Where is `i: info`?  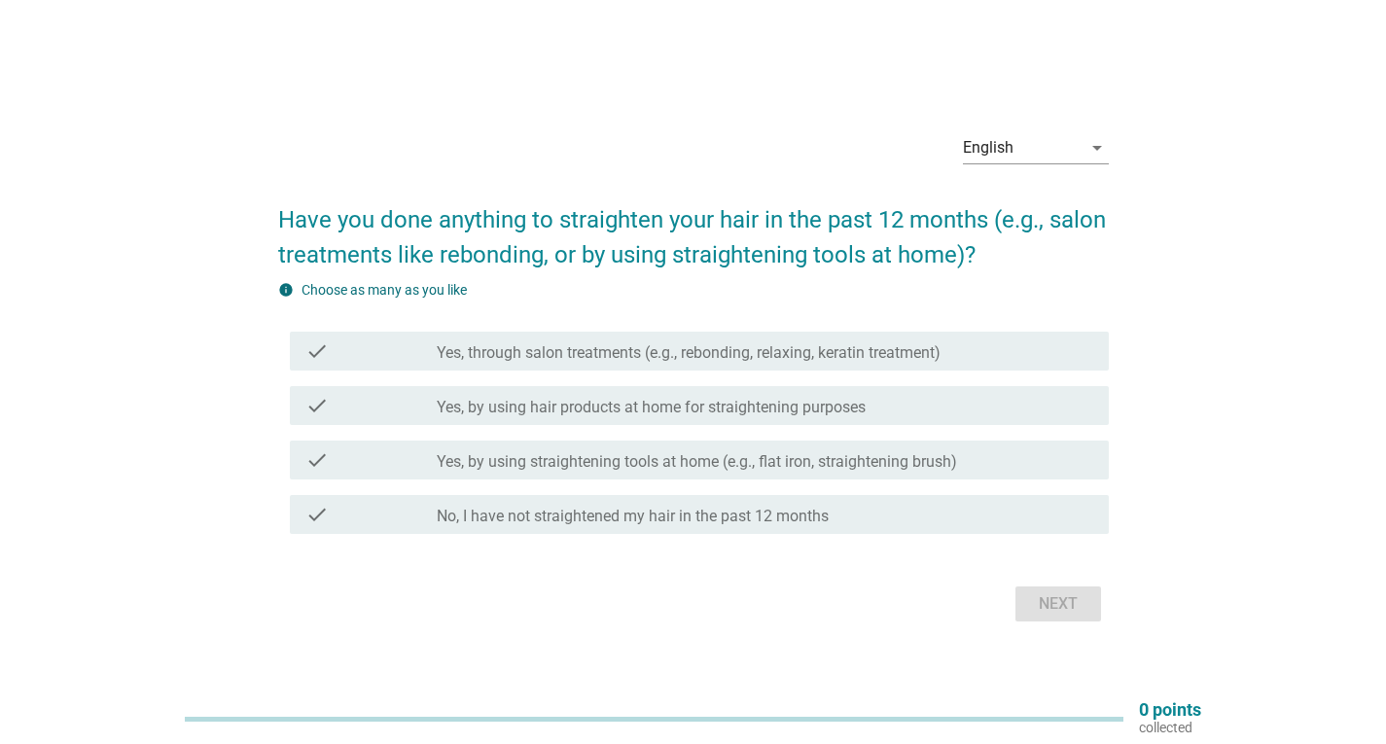 i: info is located at coordinates (286, 290).